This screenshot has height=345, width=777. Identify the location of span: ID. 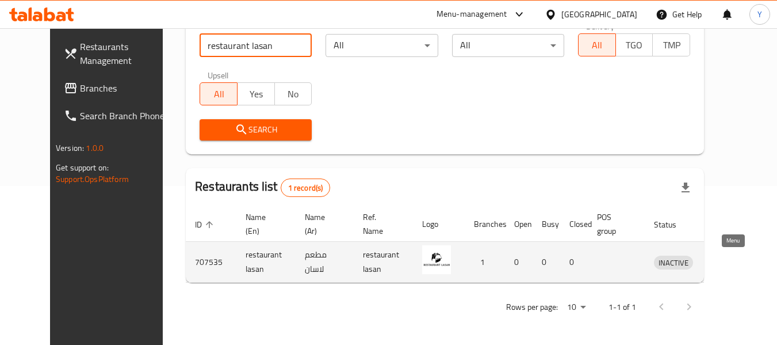
(206, 224).